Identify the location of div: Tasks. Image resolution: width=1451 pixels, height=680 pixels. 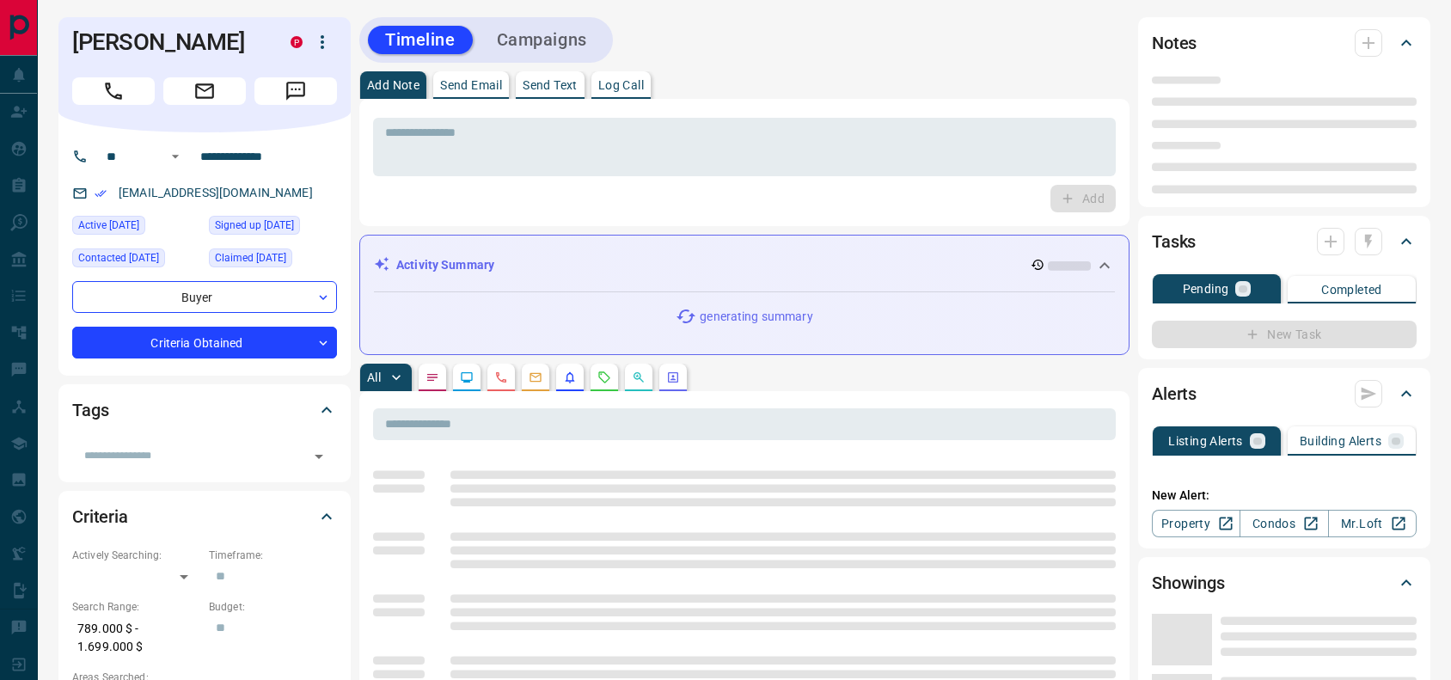
(1284, 242).